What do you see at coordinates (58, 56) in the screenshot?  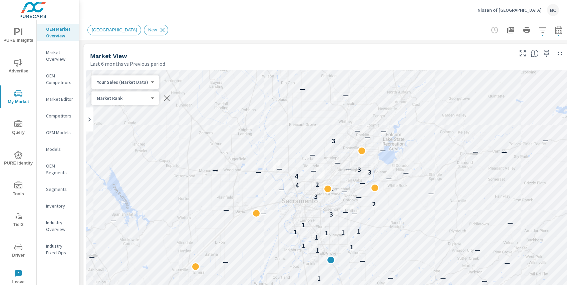 I see `div: Market Overview` at bounding box center [58, 56].